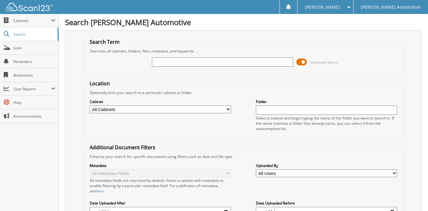 This screenshot has height=211, width=428. Describe the element at coordinates (100, 191) in the screenshot. I see `a: here` at that location.